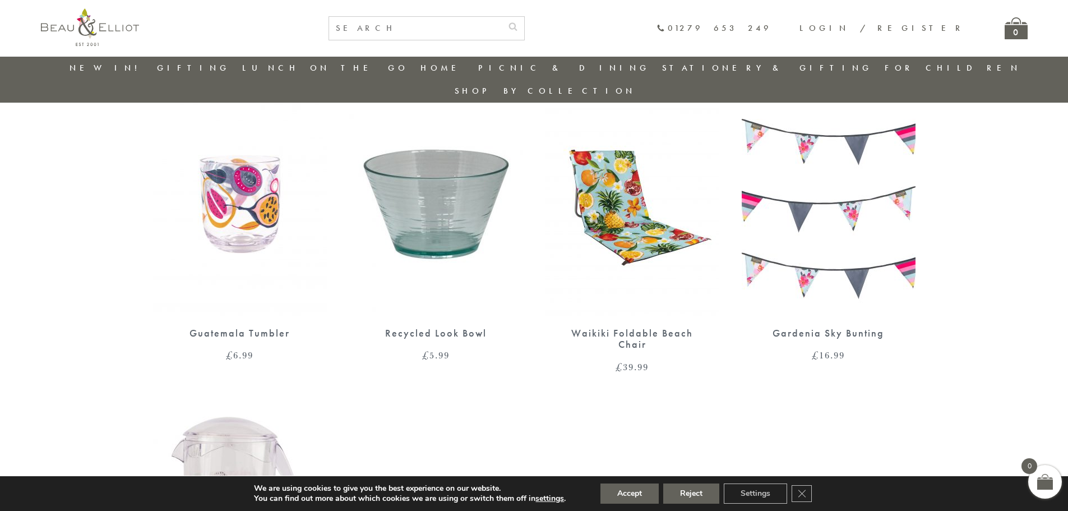 This screenshot has height=511, width=1068. Describe the element at coordinates (564, 68) in the screenshot. I see `a: Picnic & Dining` at that location.